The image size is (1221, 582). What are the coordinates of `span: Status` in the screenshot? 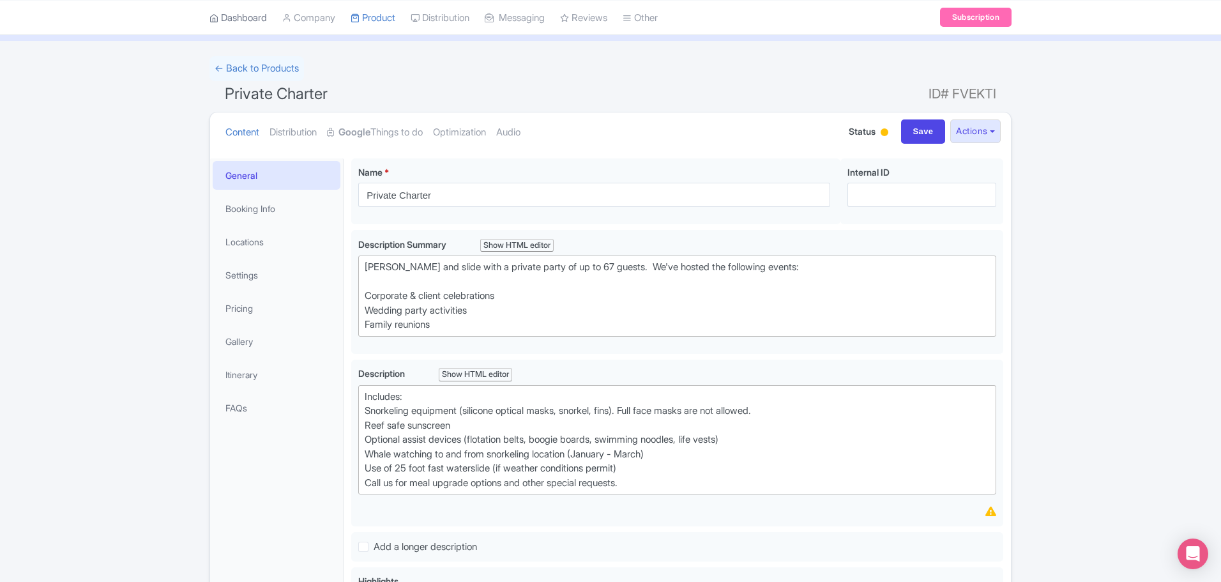 It's located at (862, 131).